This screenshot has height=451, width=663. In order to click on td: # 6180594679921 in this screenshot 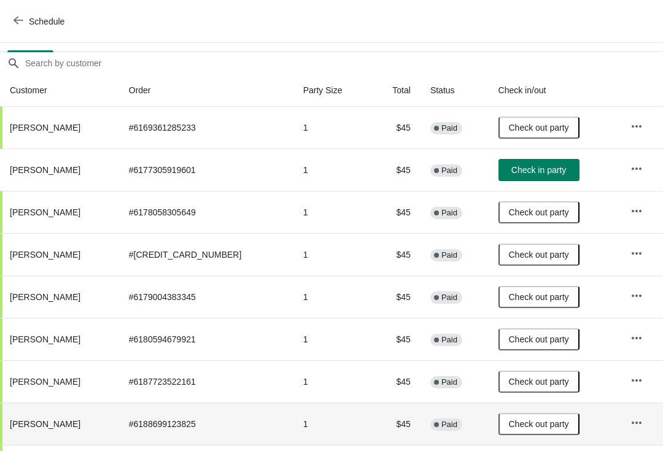, I will do `click(206, 339)`.